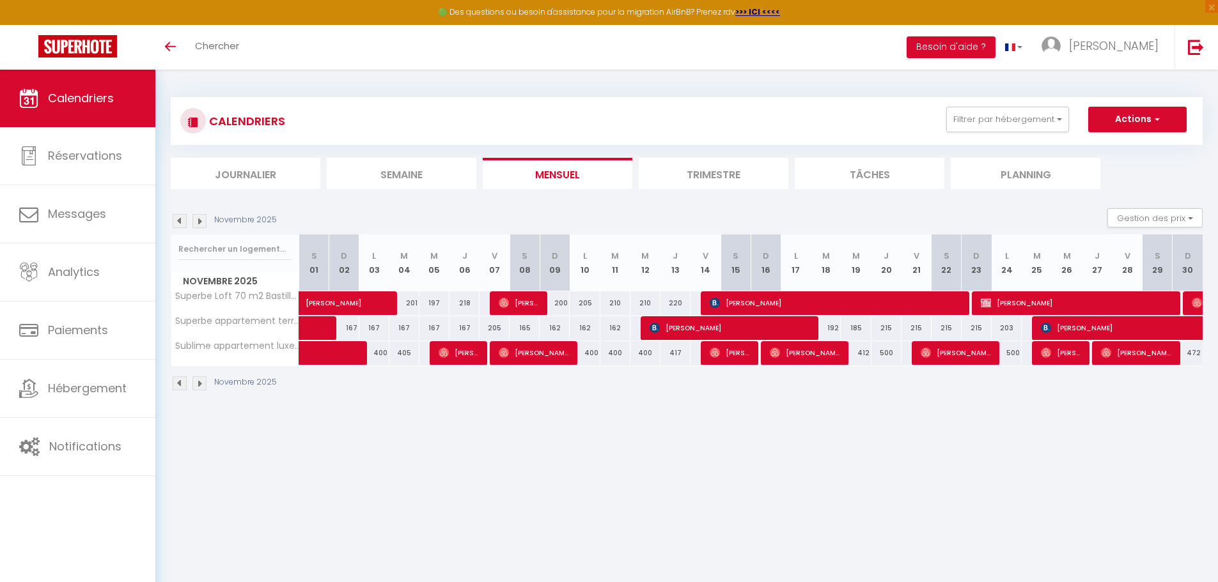  What do you see at coordinates (870, 173) in the screenshot?
I see `li: Tâches` at bounding box center [870, 173].